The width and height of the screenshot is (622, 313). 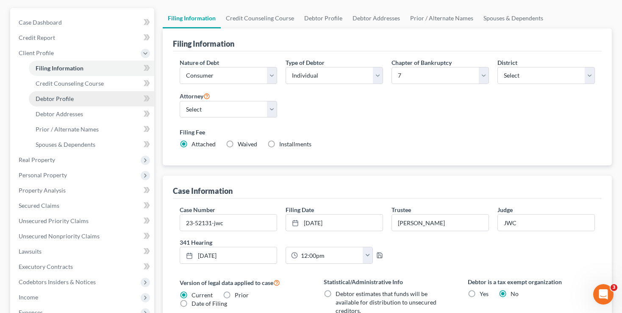 What do you see at coordinates (242, 295) in the screenshot?
I see `span: Prior` at bounding box center [242, 295].